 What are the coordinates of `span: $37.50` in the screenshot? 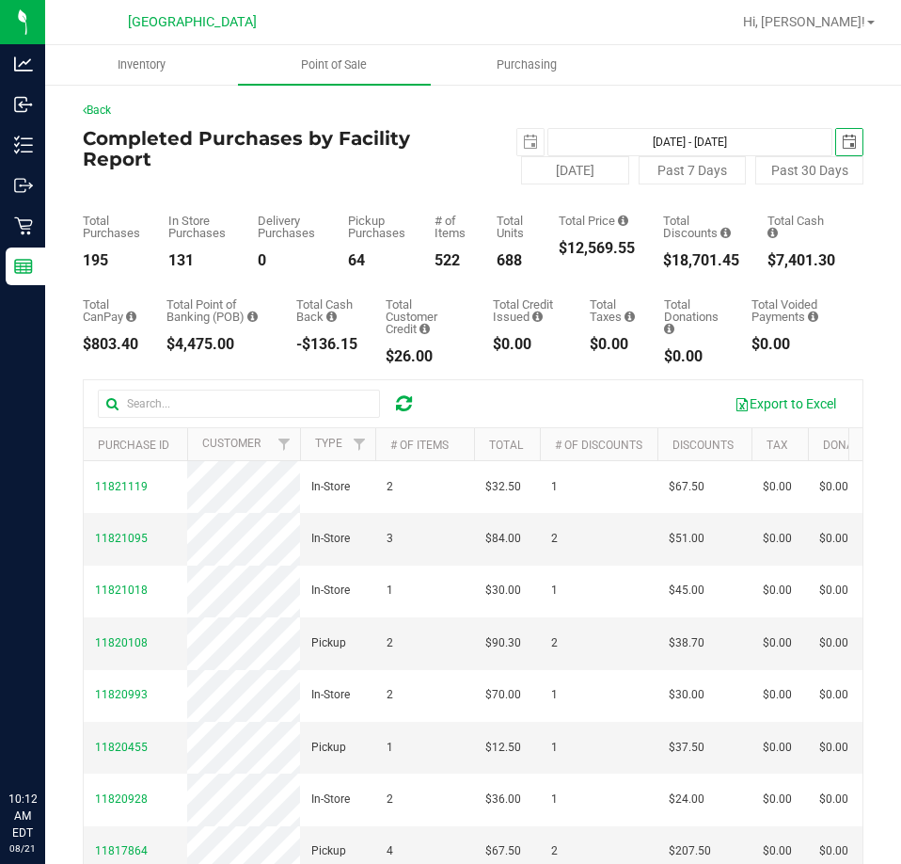 It's located at (687, 747).